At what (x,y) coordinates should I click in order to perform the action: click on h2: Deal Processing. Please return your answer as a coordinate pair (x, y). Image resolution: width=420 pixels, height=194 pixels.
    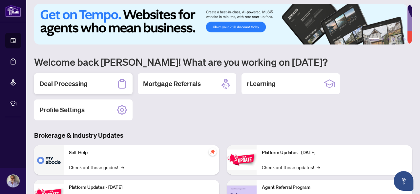
    Looking at the image, I should click on (63, 84).